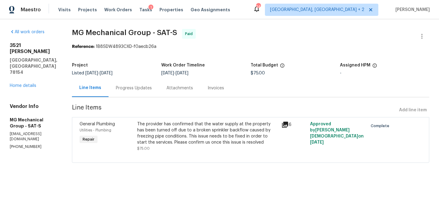 The image size is (439, 211). What do you see at coordinates (190, 34) in the screenshot?
I see `span: Paid` at bounding box center [190, 34].